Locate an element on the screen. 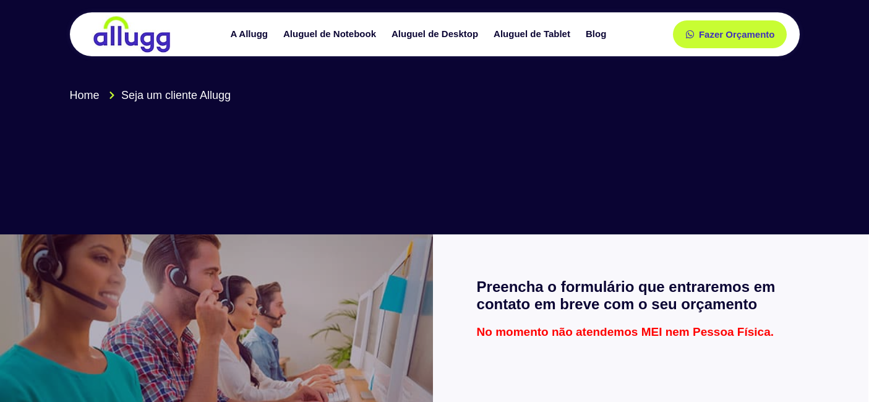 This screenshot has width=869, height=402. span: Home is located at coordinates (85, 95).